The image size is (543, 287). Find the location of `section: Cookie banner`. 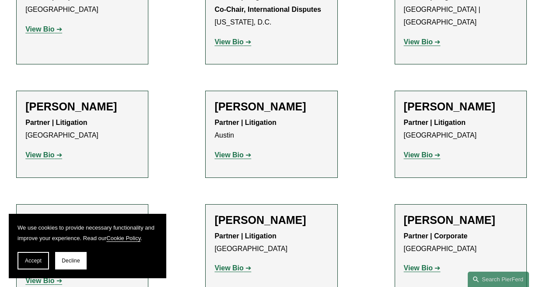

section: Cookie banner is located at coordinates (88, 246).